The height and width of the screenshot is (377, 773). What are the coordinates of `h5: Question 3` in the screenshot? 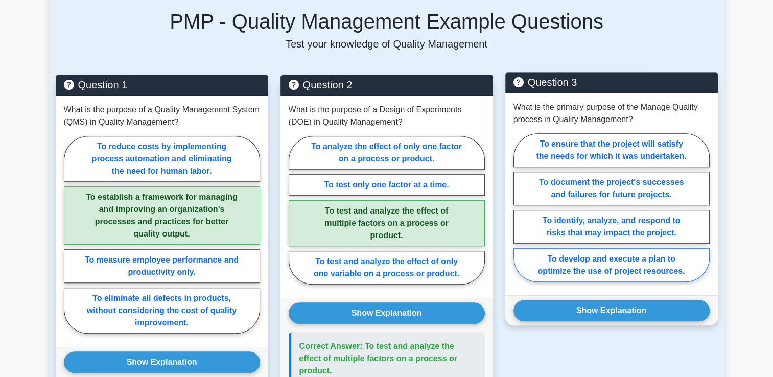 It's located at (612, 82).